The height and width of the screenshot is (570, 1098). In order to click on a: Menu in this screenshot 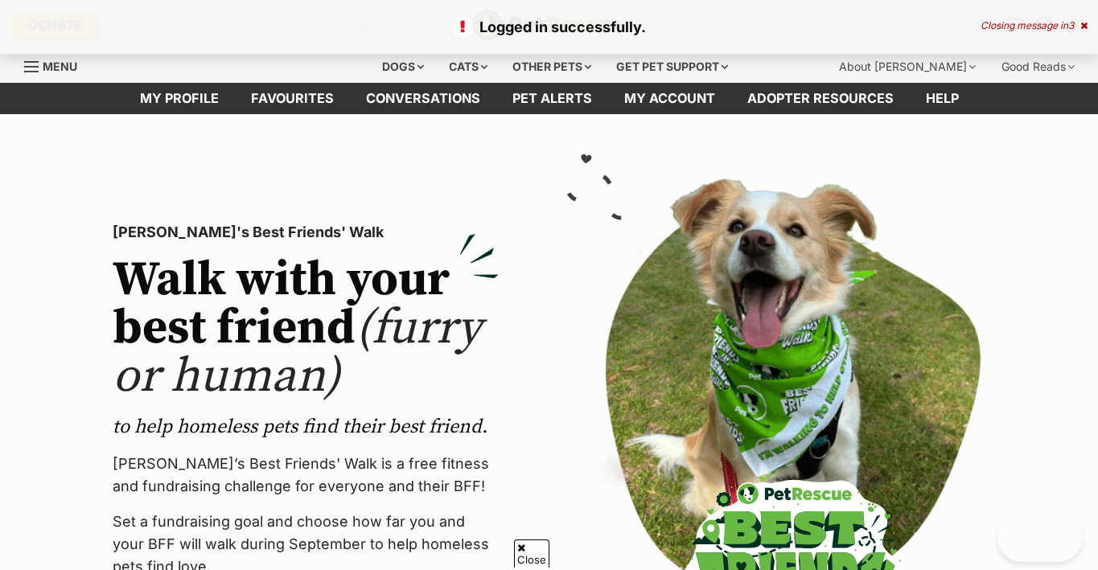, I will do `click(56, 65)`.